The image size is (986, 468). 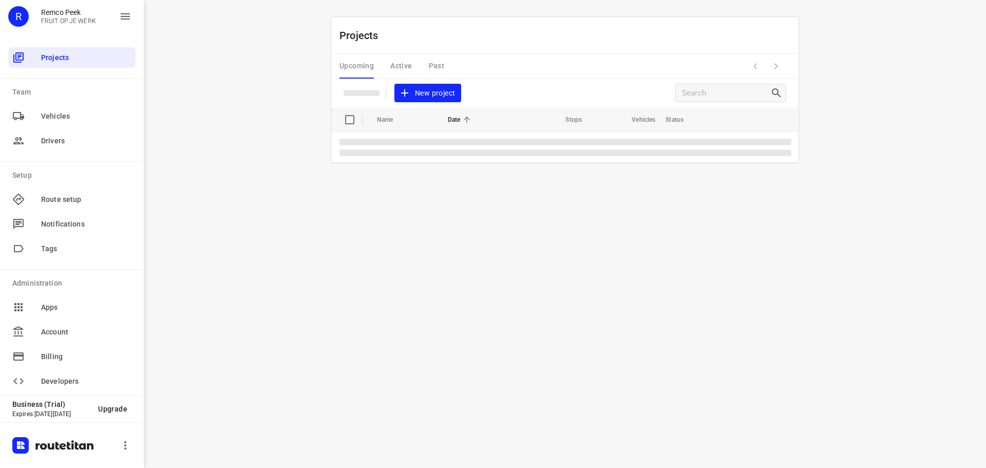 What do you see at coordinates (74, 175) in the screenshot?
I see `p: Setup` at bounding box center [74, 175].